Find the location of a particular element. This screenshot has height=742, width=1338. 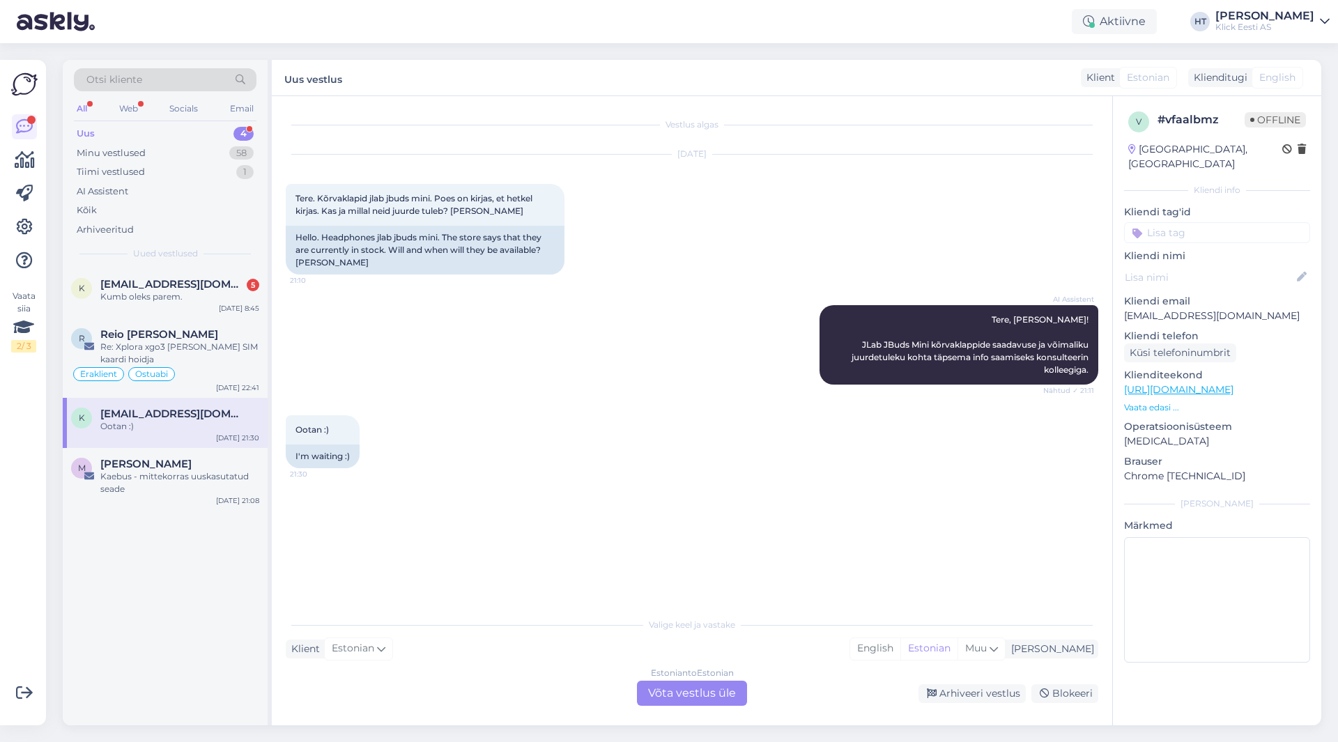

span: K is located at coordinates (82, 288).